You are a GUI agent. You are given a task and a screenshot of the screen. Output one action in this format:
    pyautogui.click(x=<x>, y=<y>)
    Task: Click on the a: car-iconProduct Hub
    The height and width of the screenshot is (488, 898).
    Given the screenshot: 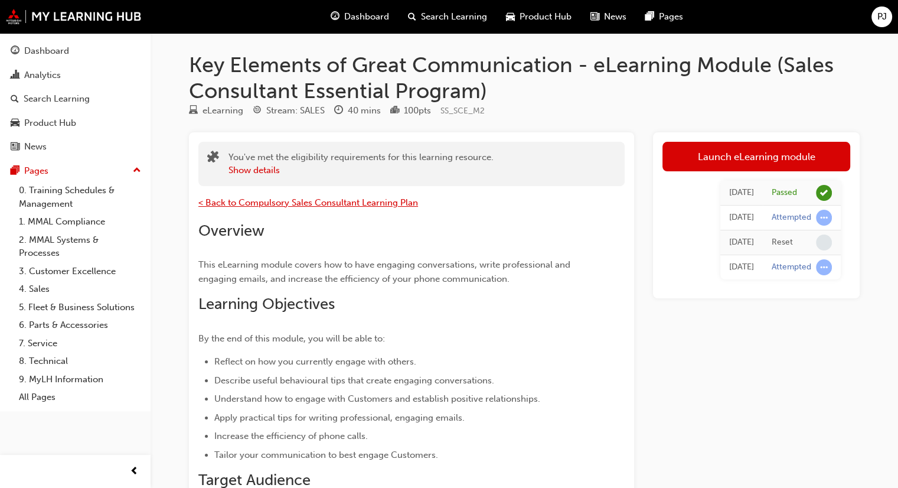 What is the action you would take?
    pyautogui.click(x=539, y=17)
    